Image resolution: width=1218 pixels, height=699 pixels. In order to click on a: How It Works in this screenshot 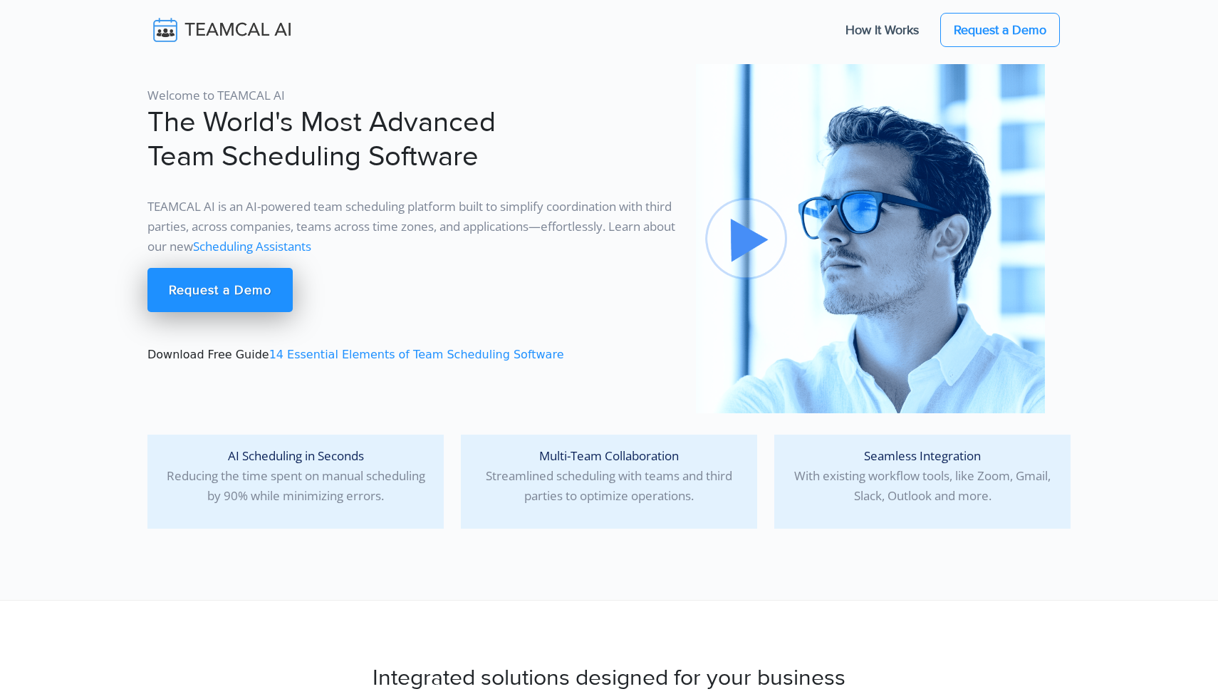, I will do `click(882, 30)`.